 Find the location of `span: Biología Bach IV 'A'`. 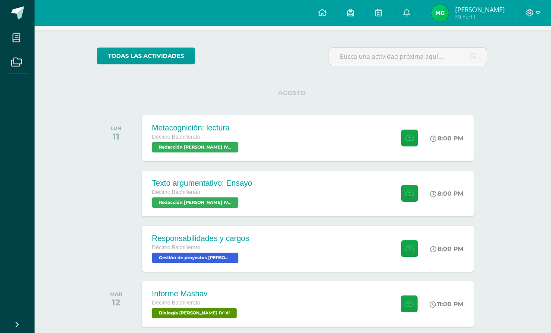

span: Biología Bach IV 'A' is located at coordinates (194, 313).